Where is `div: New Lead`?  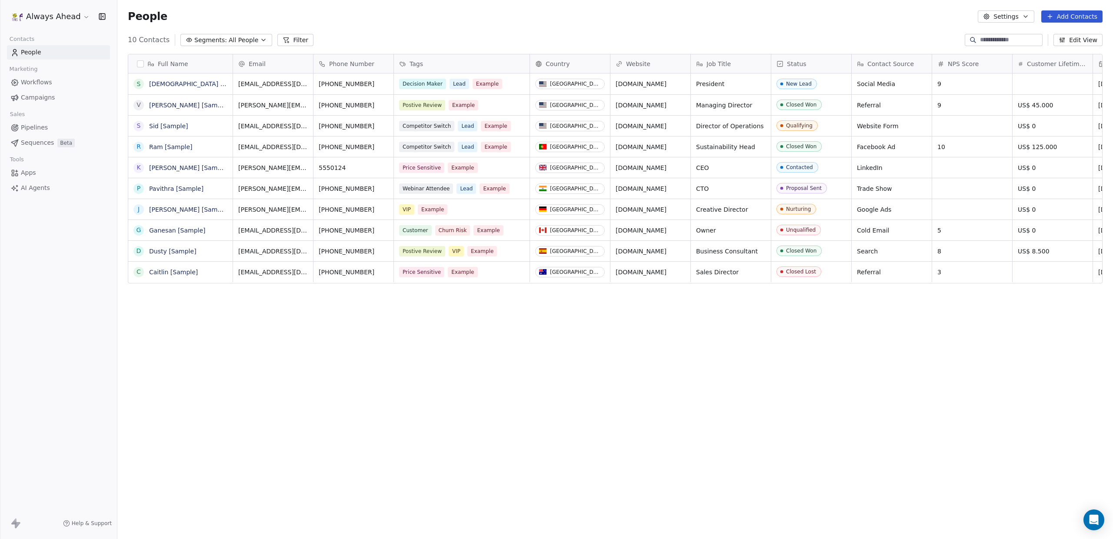
div: New Lead is located at coordinates (799, 84).